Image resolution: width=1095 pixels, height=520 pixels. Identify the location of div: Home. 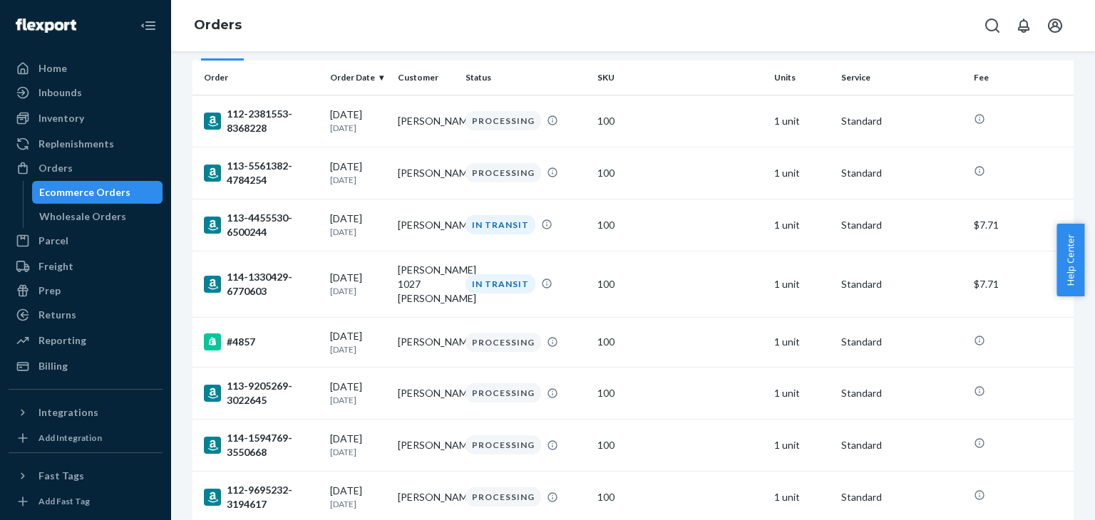
(53, 68).